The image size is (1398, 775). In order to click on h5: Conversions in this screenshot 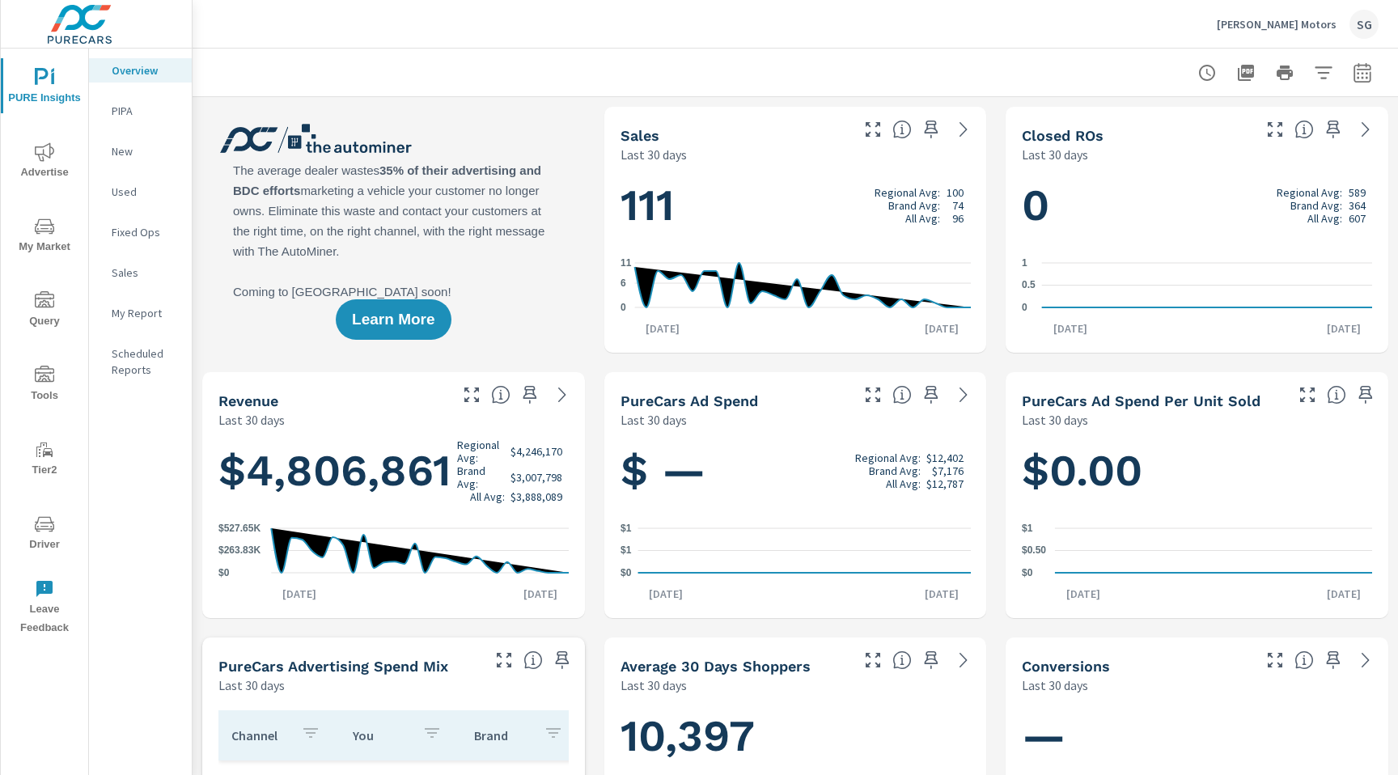, I will do `click(1065, 666)`.